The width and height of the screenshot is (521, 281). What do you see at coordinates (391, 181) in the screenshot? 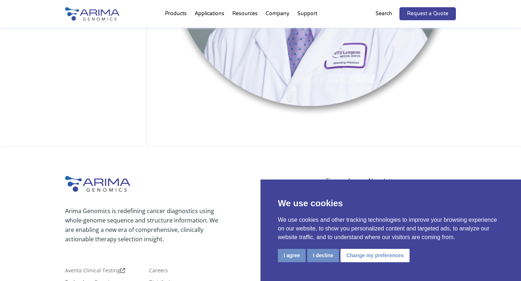
I see `p: Sign up for our Newsletter` at bounding box center [391, 181].